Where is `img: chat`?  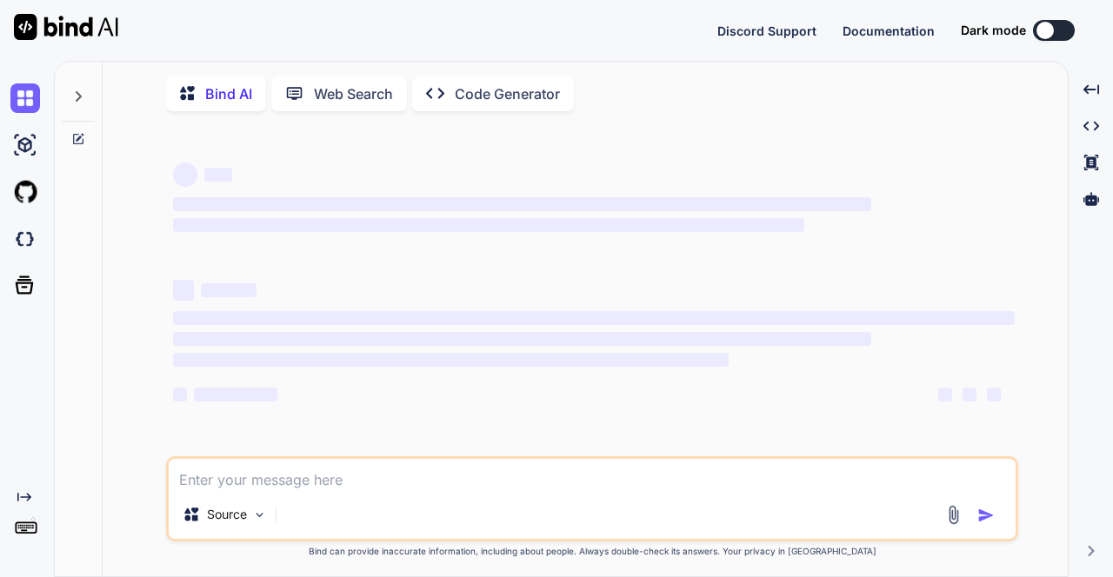 img: chat is located at coordinates (25, 98).